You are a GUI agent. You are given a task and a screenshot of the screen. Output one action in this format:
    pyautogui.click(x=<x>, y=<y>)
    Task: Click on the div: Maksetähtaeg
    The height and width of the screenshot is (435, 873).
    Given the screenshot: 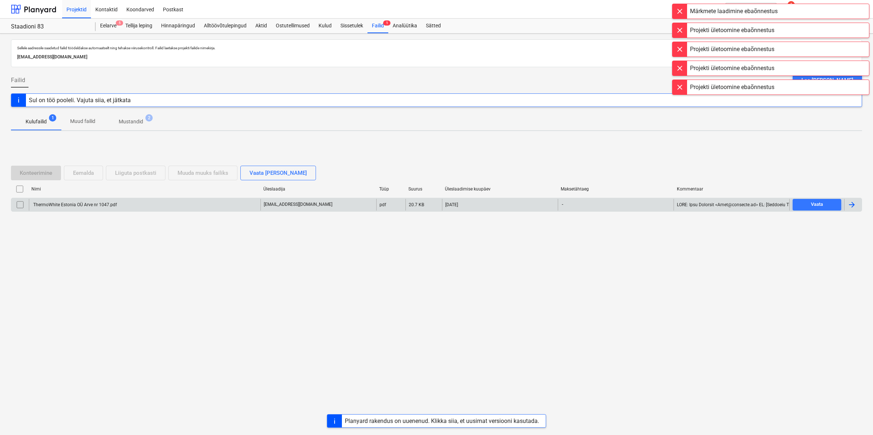 What is the action you would take?
    pyautogui.click(x=615, y=189)
    